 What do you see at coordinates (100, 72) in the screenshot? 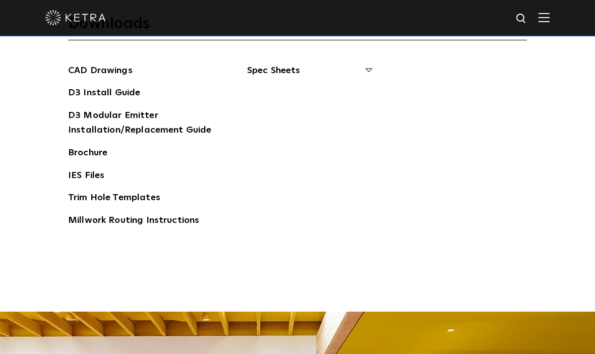
I see `a: CAD Drawings` at bounding box center [100, 72].